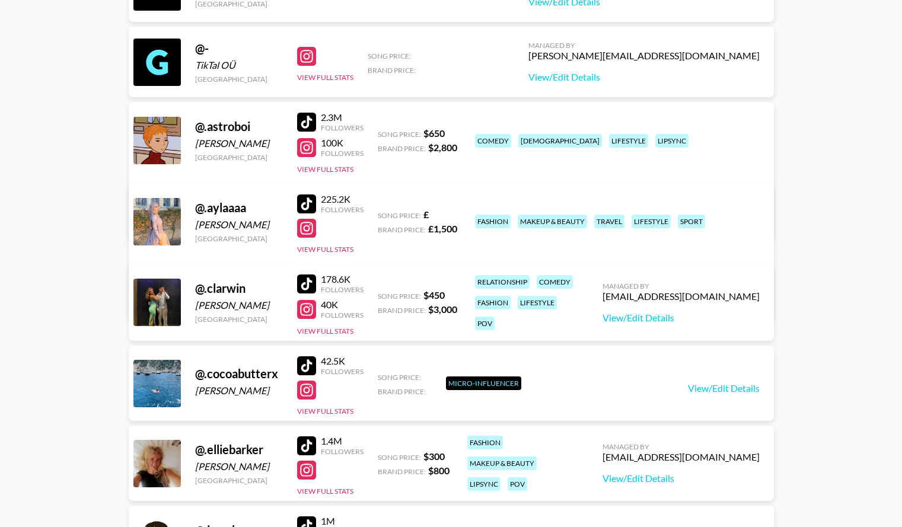 Image resolution: width=902 pixels, height=527 pixels. I want to click on div: @ .clarwin, so click(239, 288).